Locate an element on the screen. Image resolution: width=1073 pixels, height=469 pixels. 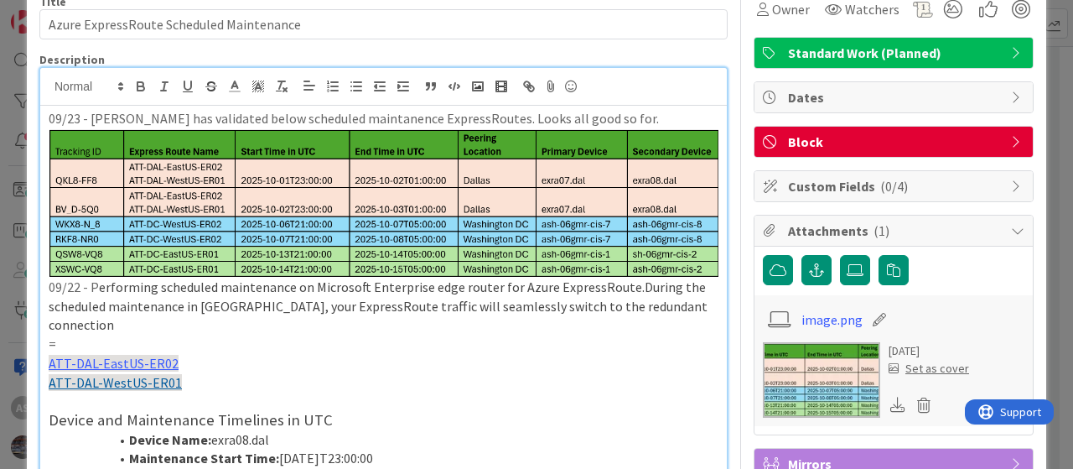
span: Custom Fields is located at coordinates (895, 186).